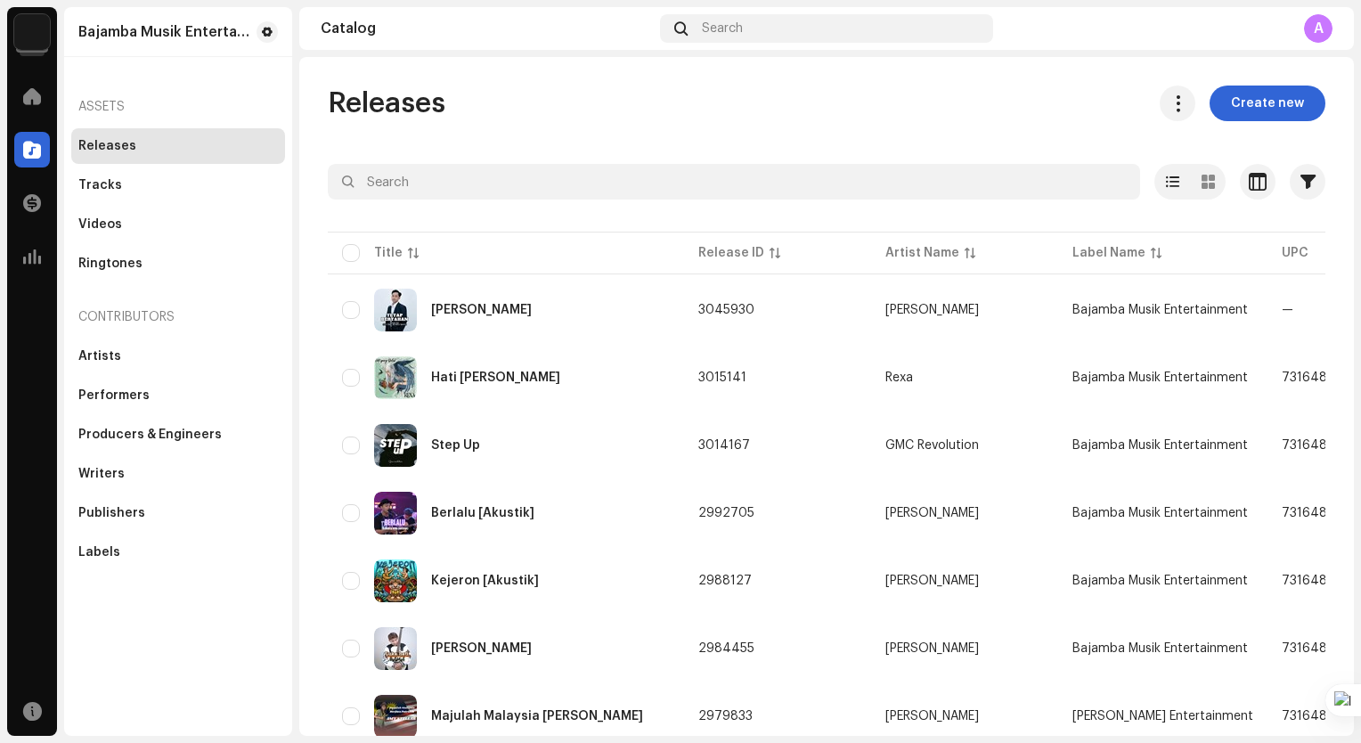  I want to click on div: Ringtones, so click(110, 264).